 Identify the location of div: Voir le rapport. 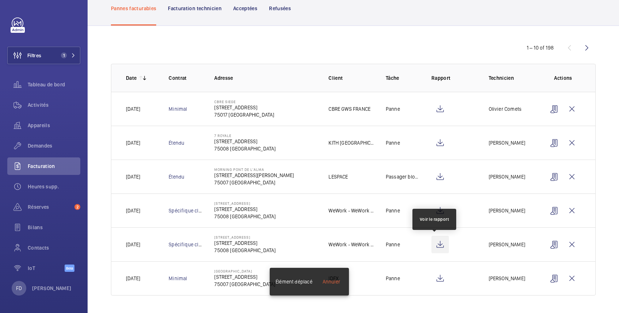
(434, 220).